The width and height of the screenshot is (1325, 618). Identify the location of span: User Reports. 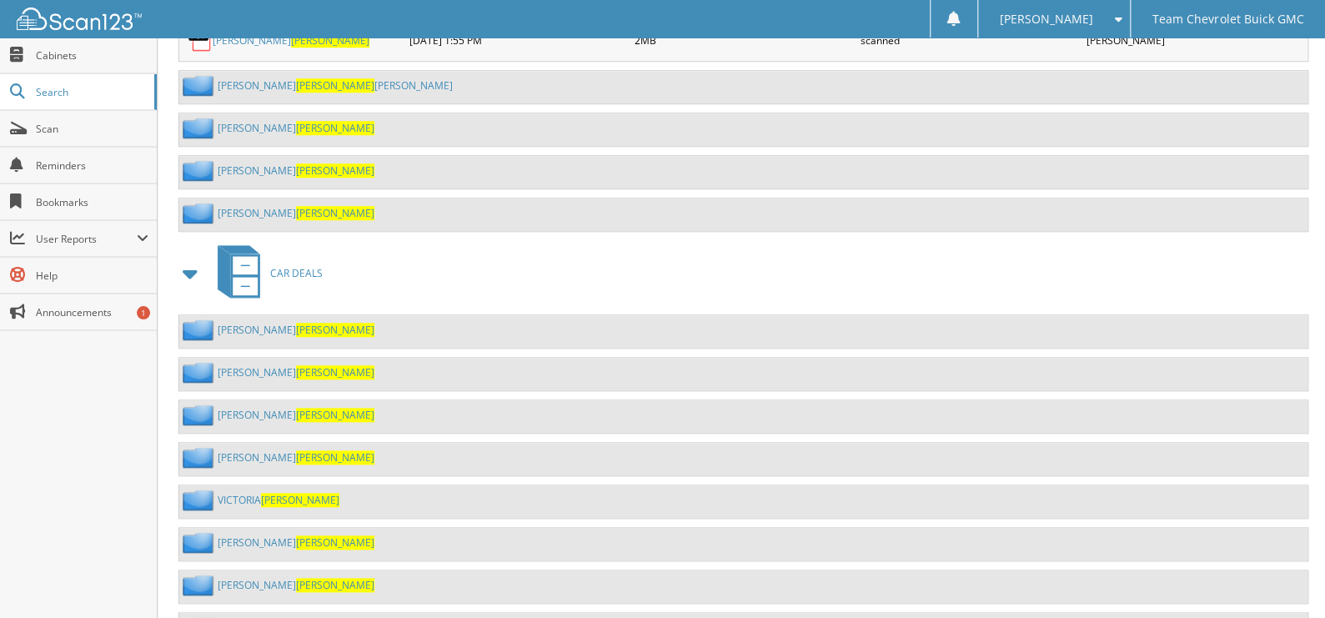
(86, 238).